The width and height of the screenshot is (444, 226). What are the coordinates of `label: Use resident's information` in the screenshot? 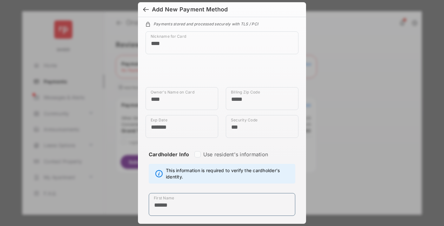 It's located at (236, 155).